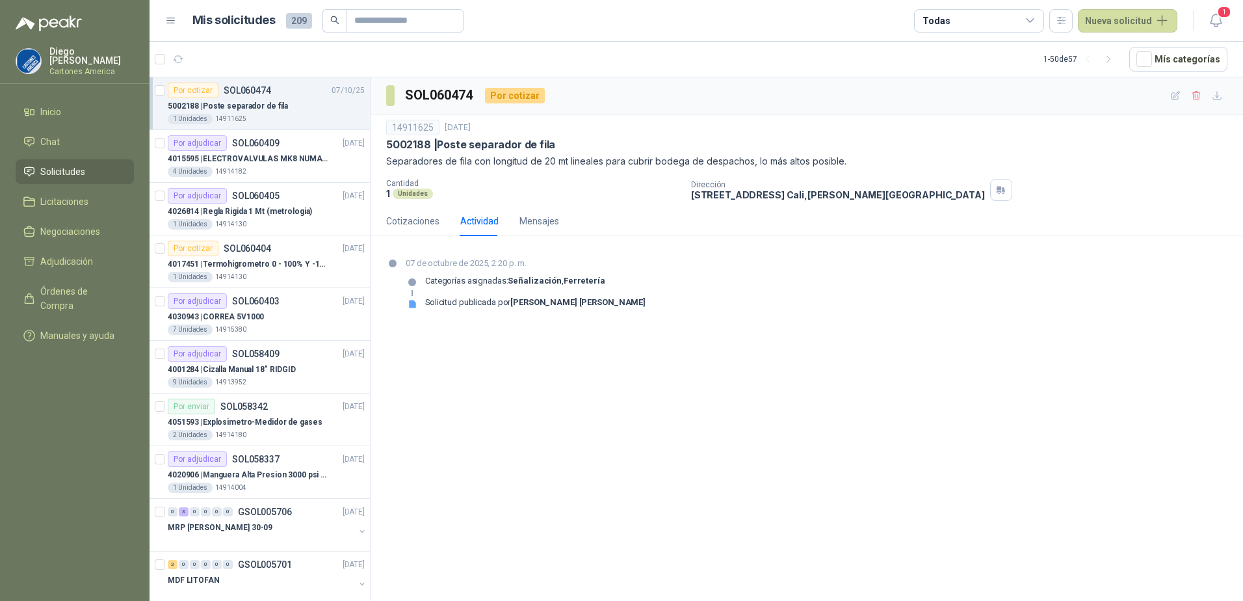 The height and width of the screenshot is (601, 1243). What do you see at coordinates (388, 193) in the screenshot?
I see `p: 1` at bounding box center [388, 193].